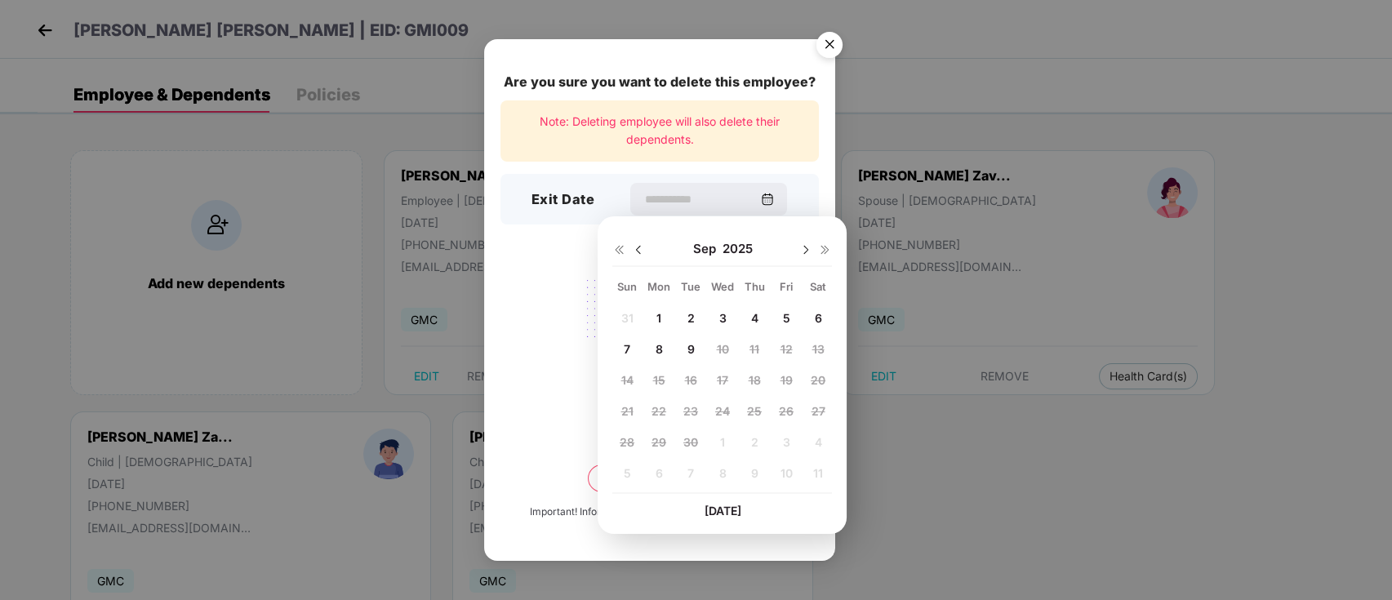 The width and height of the screenshot is (1392, 600). I want to click on span: 2, so click(690, 317).